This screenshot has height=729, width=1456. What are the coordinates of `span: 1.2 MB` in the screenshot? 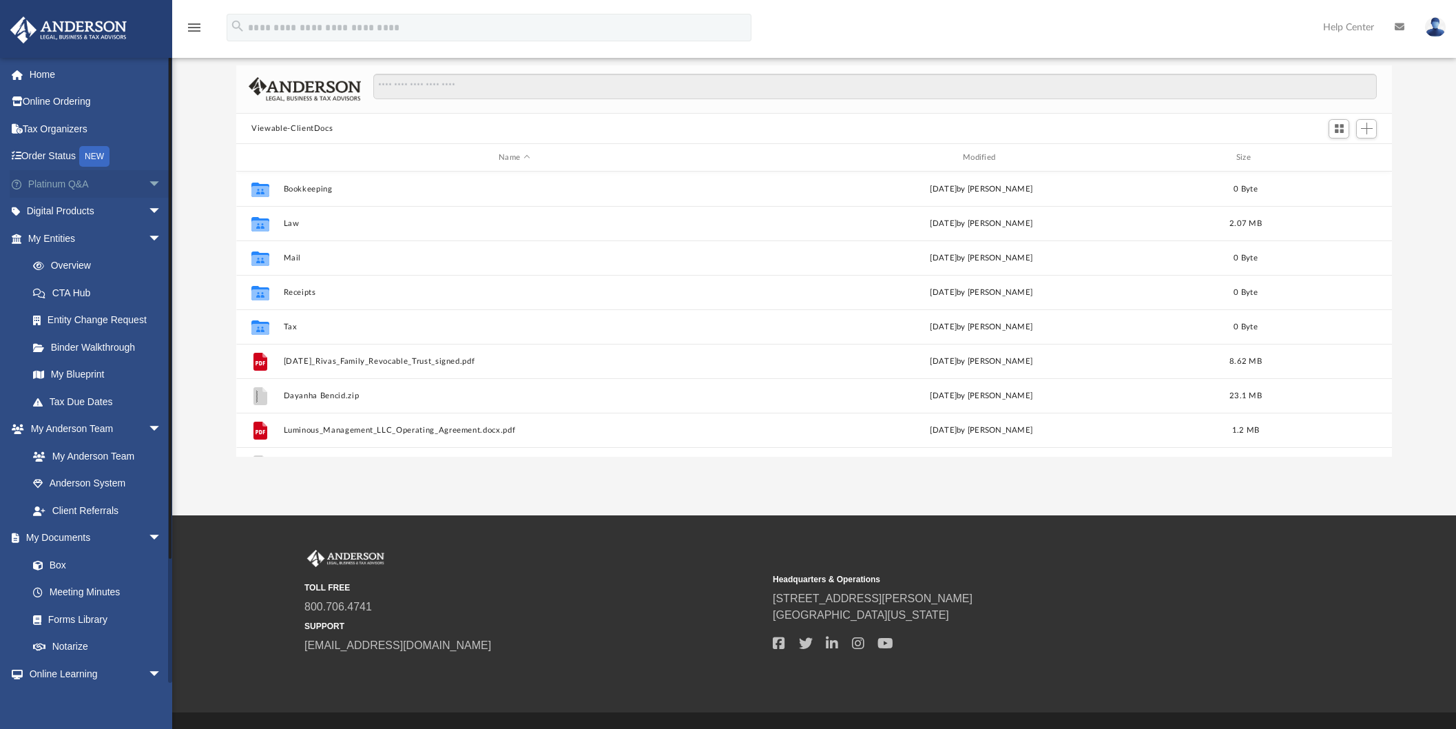 It's located at (1246, 430).